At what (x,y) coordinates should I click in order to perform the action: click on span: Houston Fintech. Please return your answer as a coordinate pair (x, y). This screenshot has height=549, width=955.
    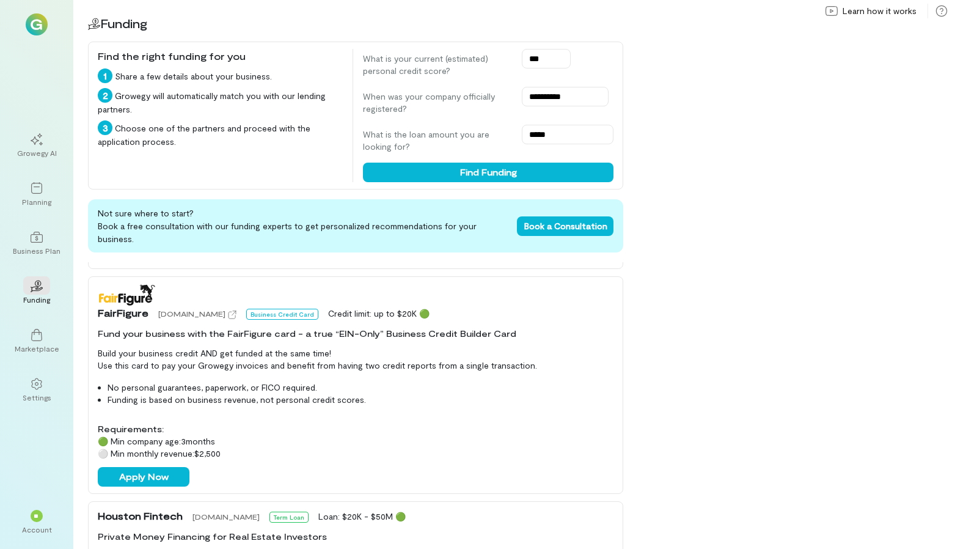
    Looking at the image, I should click on (140, 516).